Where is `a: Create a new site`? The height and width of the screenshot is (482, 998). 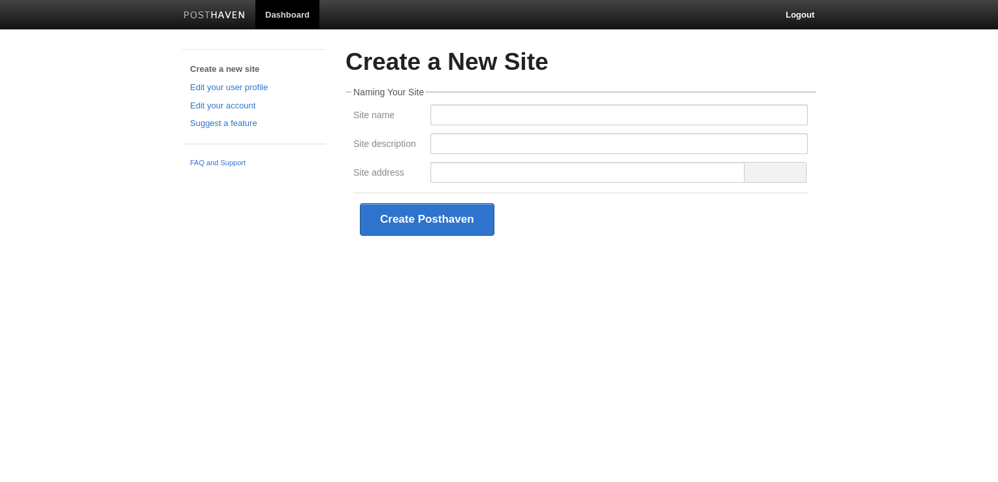 a: Create a new site is located at coordinates (254, 69).